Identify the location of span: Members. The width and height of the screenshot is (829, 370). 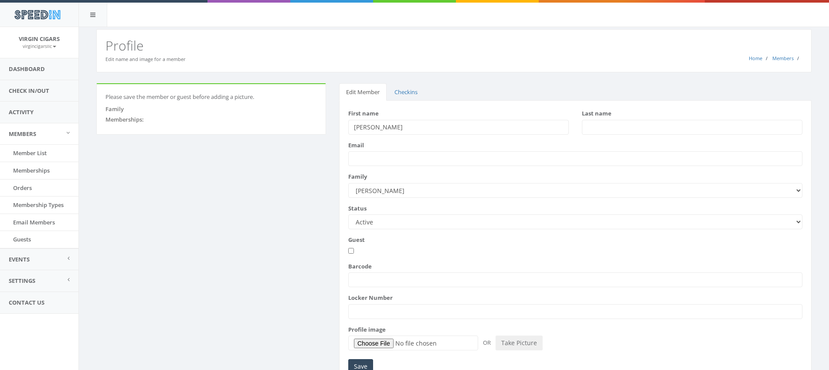
(22, 134).